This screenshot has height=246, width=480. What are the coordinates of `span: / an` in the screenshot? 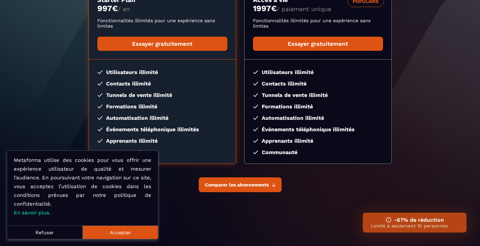 It's located at (124, 9).